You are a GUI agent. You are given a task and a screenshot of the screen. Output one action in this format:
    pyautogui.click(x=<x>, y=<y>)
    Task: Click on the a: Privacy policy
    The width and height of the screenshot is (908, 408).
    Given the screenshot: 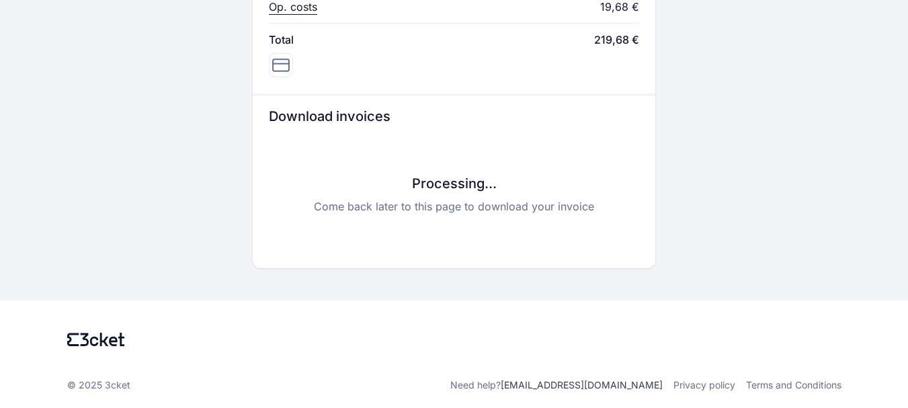 What is the action you would take?
    pyautogui.click(x=704, y=385)
    